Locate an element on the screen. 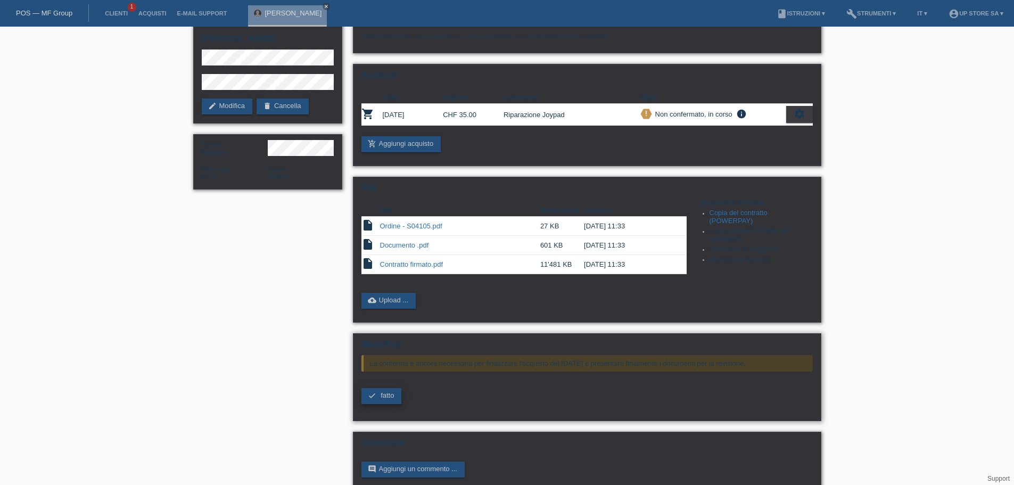 This screenshot has width=1014, height=485. h2: File is located at coordinates (587, 191).